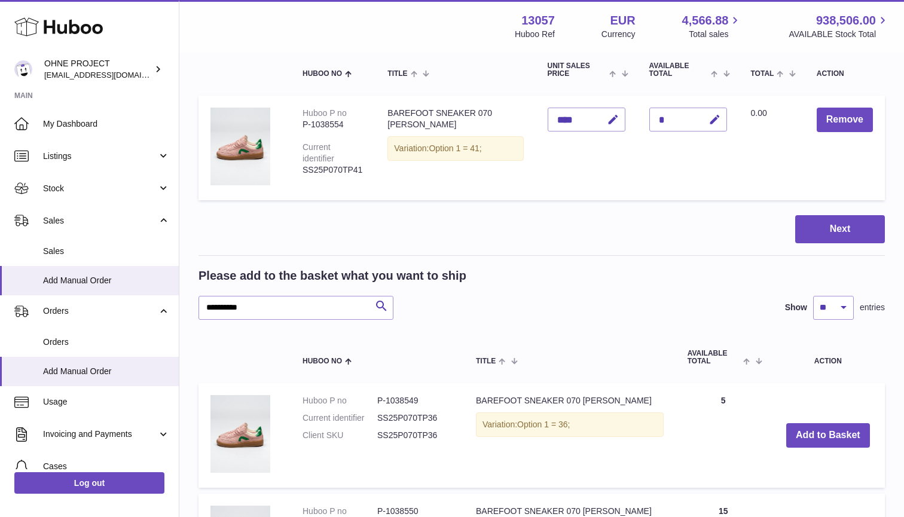 The image size is (904, 517). Describe the element at coordinates (455, 148) in the screenshot. I see `span: Option 1 = 41;` at that location.